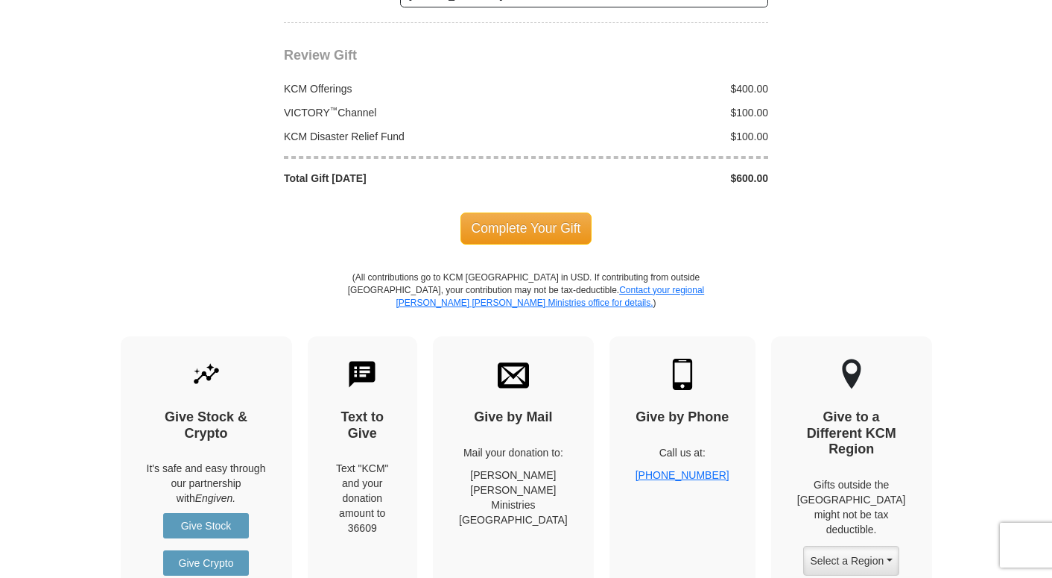 Image resolution: width=1052 pixels, height=578 pixels. I want to click on img: envelope.svg, so click(513, 374).